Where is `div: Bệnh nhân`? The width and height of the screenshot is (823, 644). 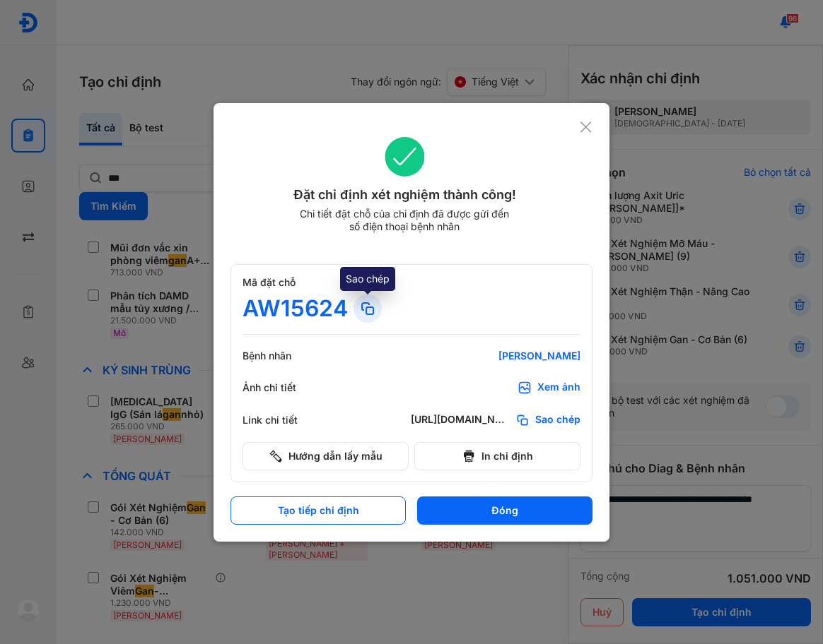 div: Bệnh nhân is located at coordinates (285, 356).